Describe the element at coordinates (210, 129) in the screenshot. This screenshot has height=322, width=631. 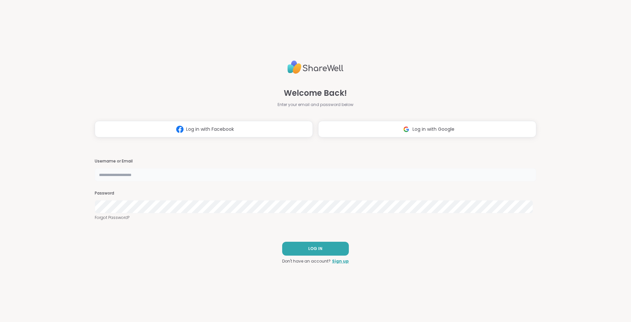
I see `span: Log in with Facebook` at that location.